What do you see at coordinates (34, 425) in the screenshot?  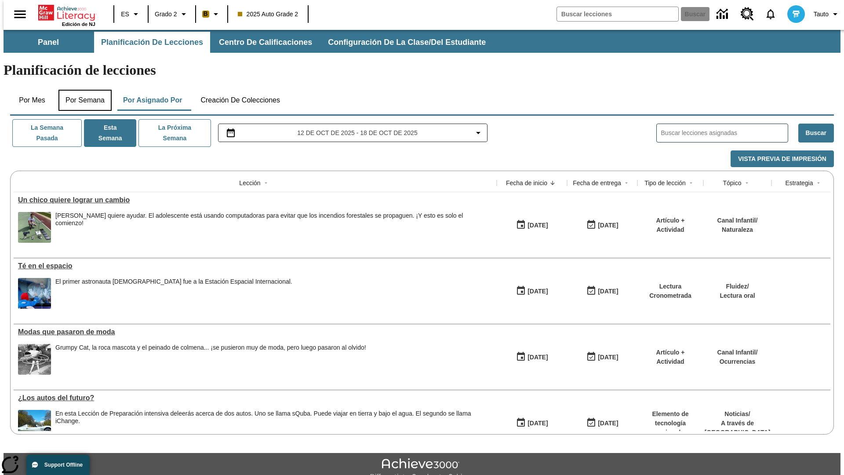 I see `img: Un automóvil de alta tecnología flotando en el agua.` at bounding box center [34, 425].